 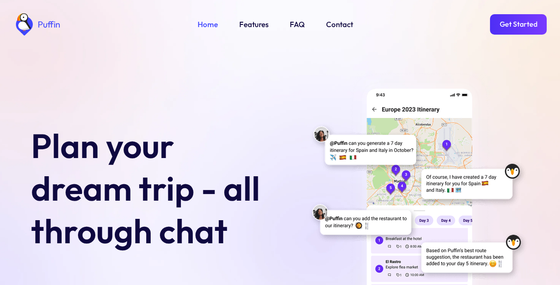 What do you see at coordinates (254, 24) in the screenshot?
I see `a: Features` at bounding box center [254, 24].